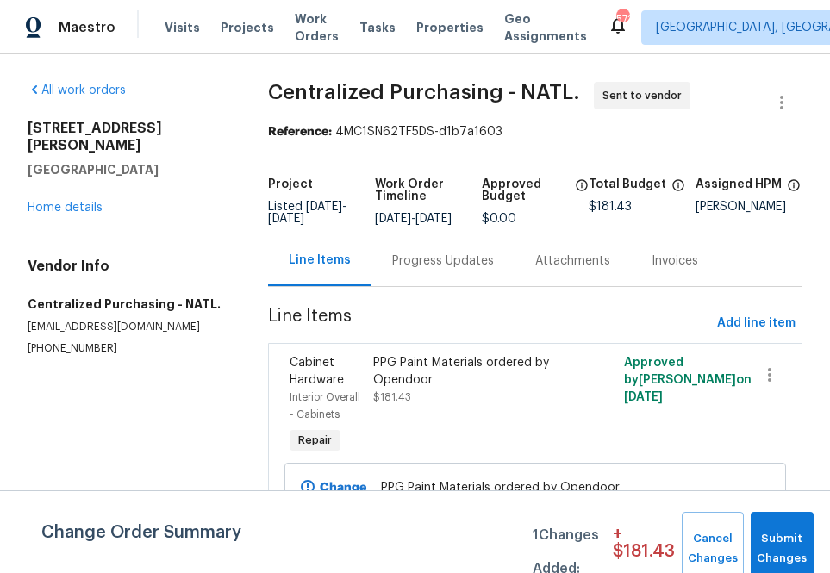 Image resolution: width=830 pixels, height=573 pixels. What do you see at coordinates (307, 213) in the screenshot?
I see `span: Listed` at bounding box center [307, 213].